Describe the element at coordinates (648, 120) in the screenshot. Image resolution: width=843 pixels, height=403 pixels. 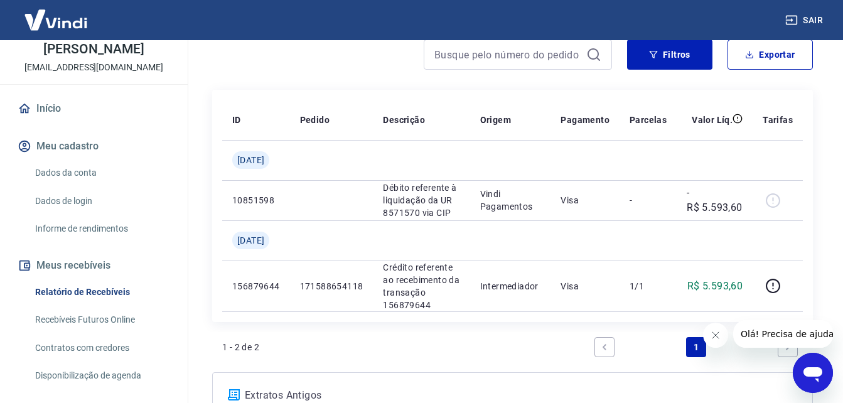
I see `p: Parcelas` at that location.